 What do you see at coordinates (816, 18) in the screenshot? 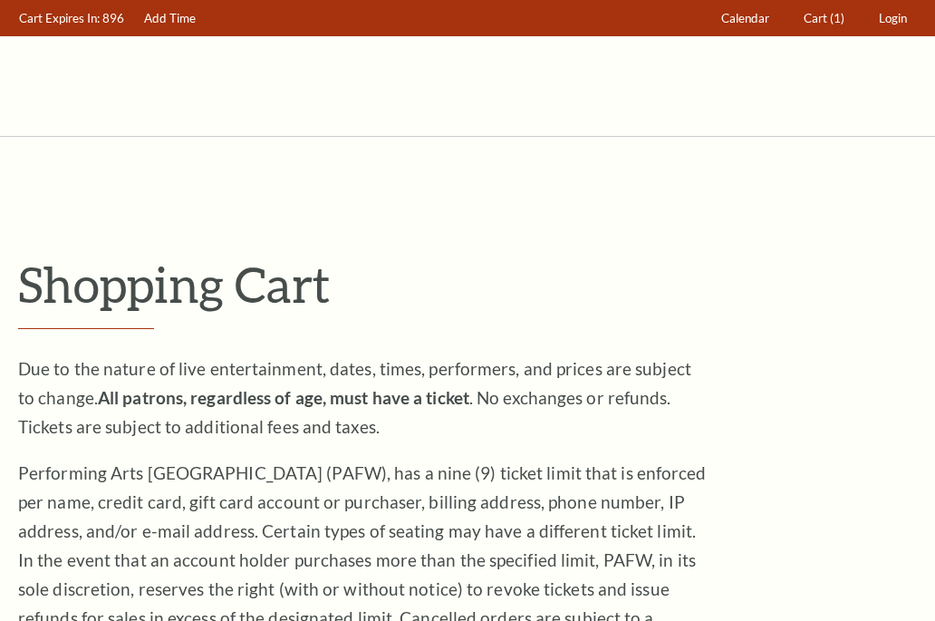
I see `span: Cart` at bounding box center [816, 18].